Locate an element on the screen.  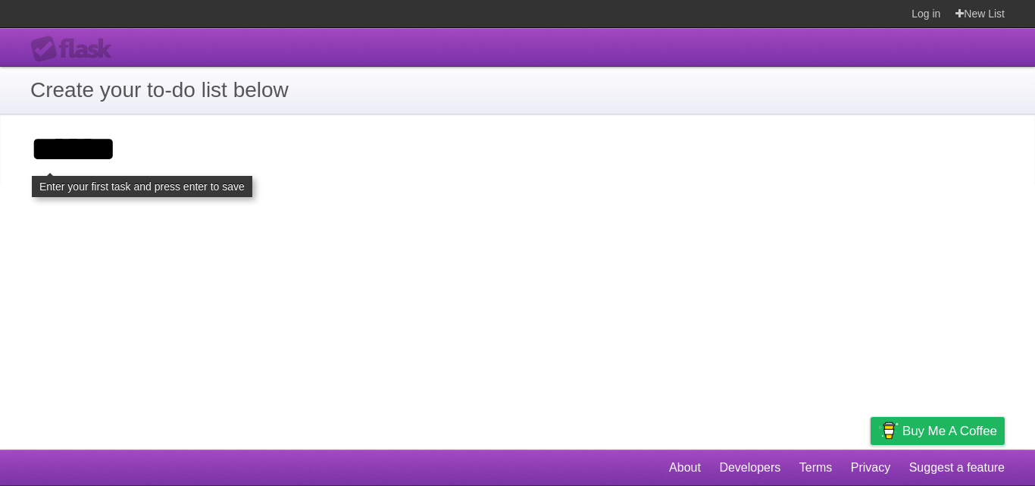
div: Flask is located at coordinates (76, 49).